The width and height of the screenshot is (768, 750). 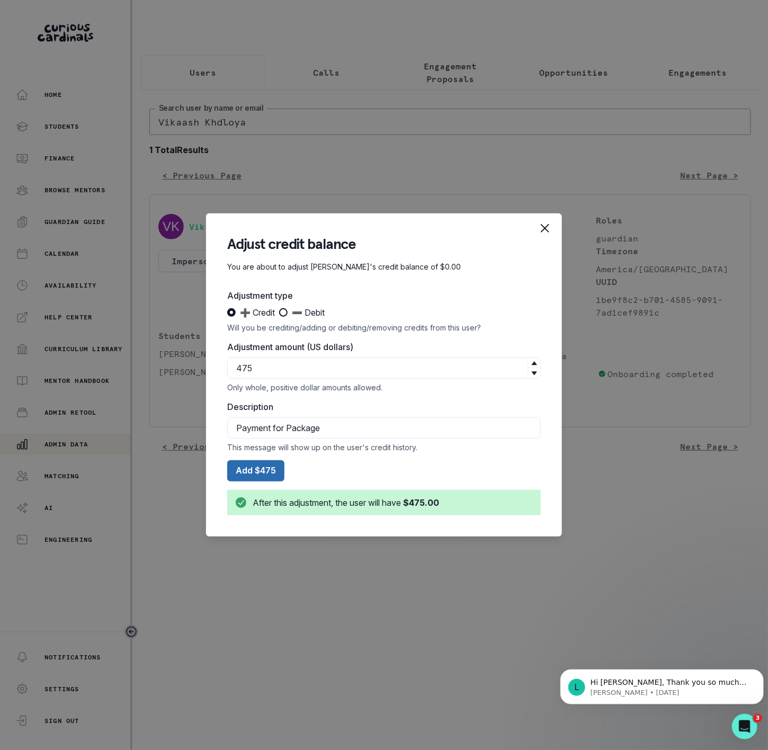 What do you see at coordinates (106, 40) in the screenshot?
I see `div: message notification from Lily@CC, 6d ago. Hi Mausami, Thank you so much for reaching out. We hav...` at bounding box center [106, 40].